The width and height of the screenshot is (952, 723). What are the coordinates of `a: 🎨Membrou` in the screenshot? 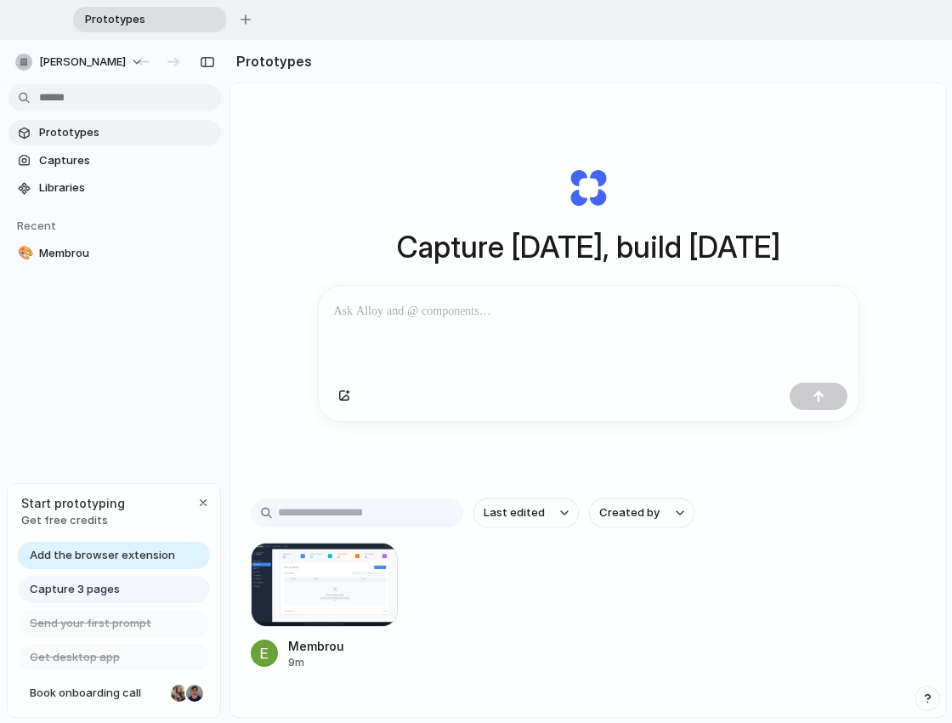 It's located at (115, 253).